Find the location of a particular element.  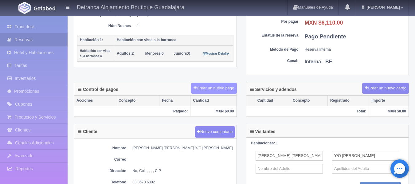

small: Mostrar Detalle is located at coordinates (216, 53).